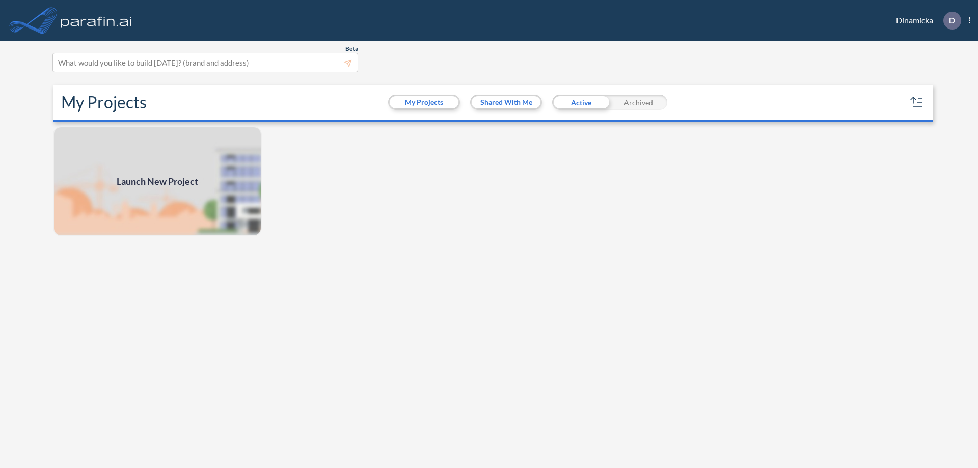 The width and height of the screenshot is (978, 468). I want to click on img: add, so click(157, 181).